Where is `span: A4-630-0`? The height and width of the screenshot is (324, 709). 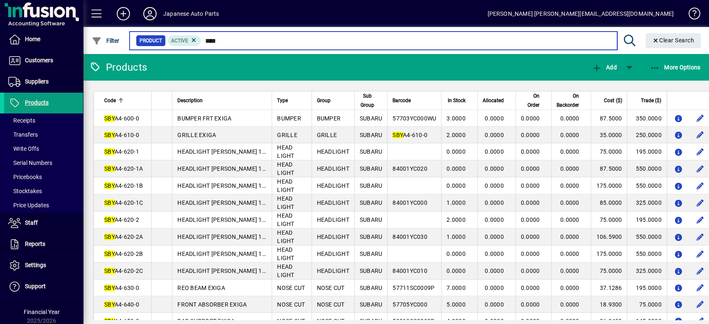 span: A4-630-0 is located at coordinates (122, 288).